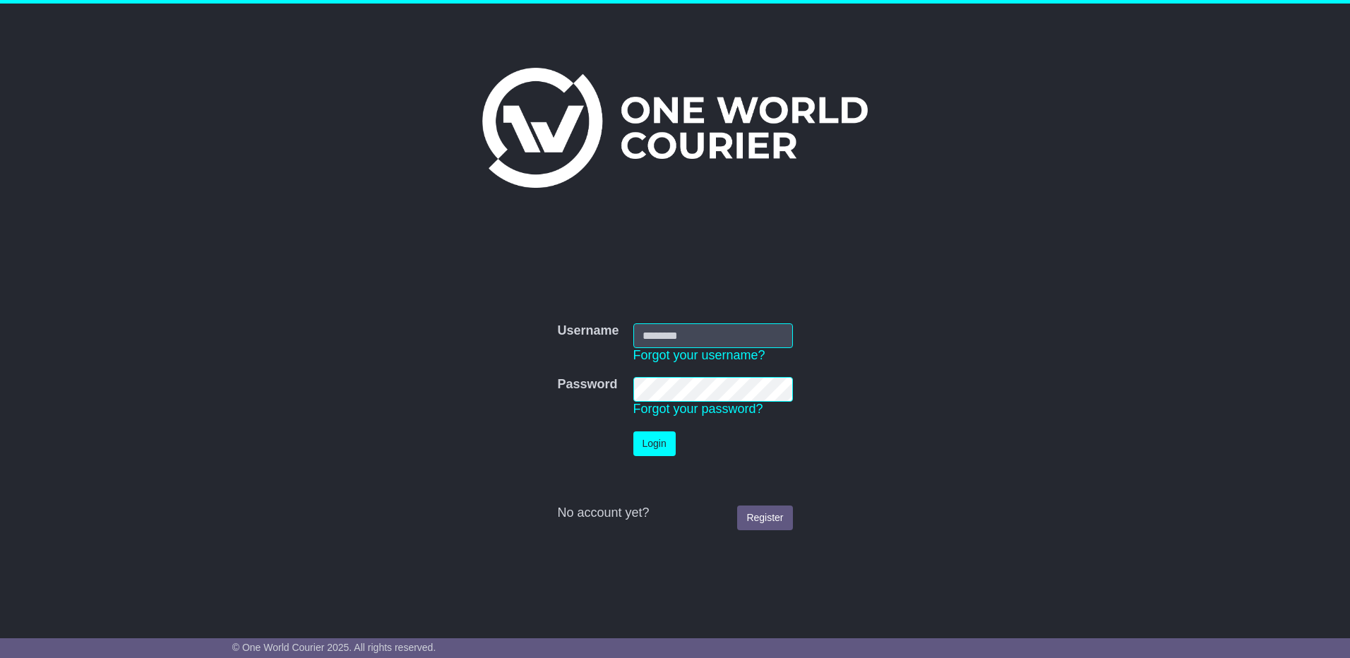 The height and width of the screenshot is (658, 1350). I want to click on img: One World, so click(675, 128).